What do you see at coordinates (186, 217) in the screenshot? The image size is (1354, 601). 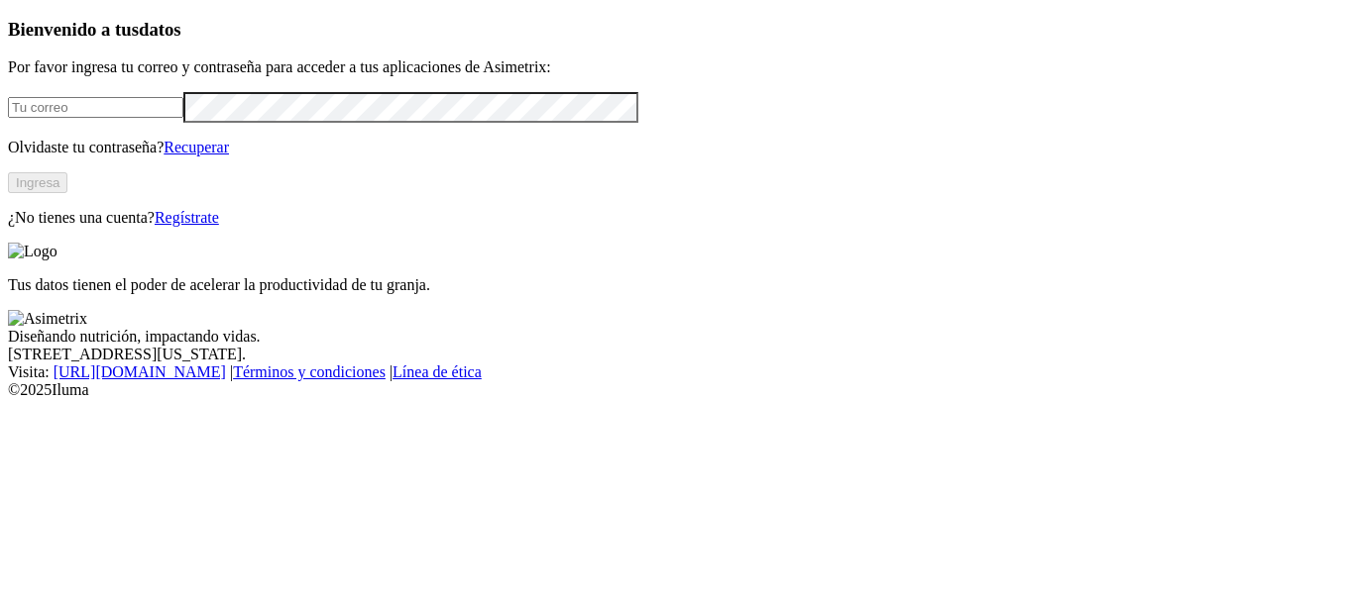 I see `a: Regístrate` at bounding box center [186, 217].